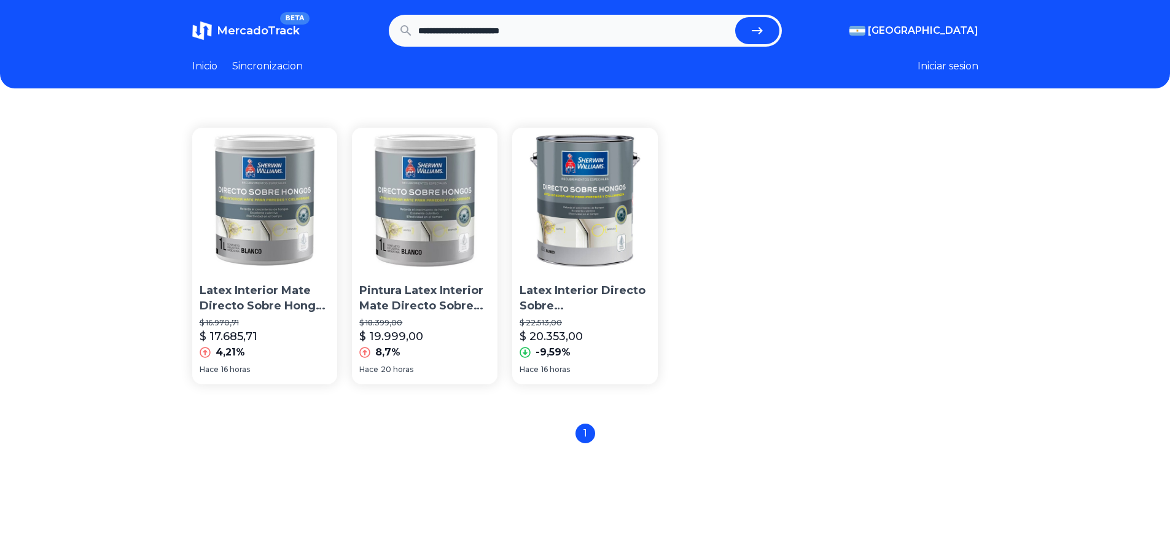  Describe the element at coordinates (391, 337) in the screenshot. I see `p: $ 19.999,00` at that location.